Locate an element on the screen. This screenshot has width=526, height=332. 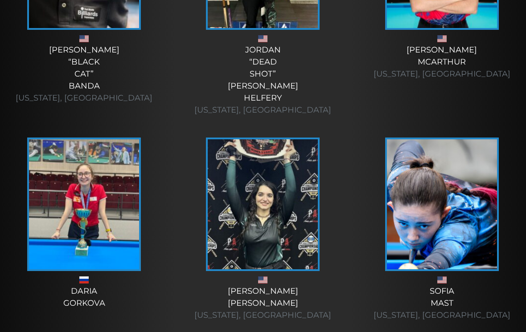
div: Daria Gorkova is located at coordinates (84, 298).